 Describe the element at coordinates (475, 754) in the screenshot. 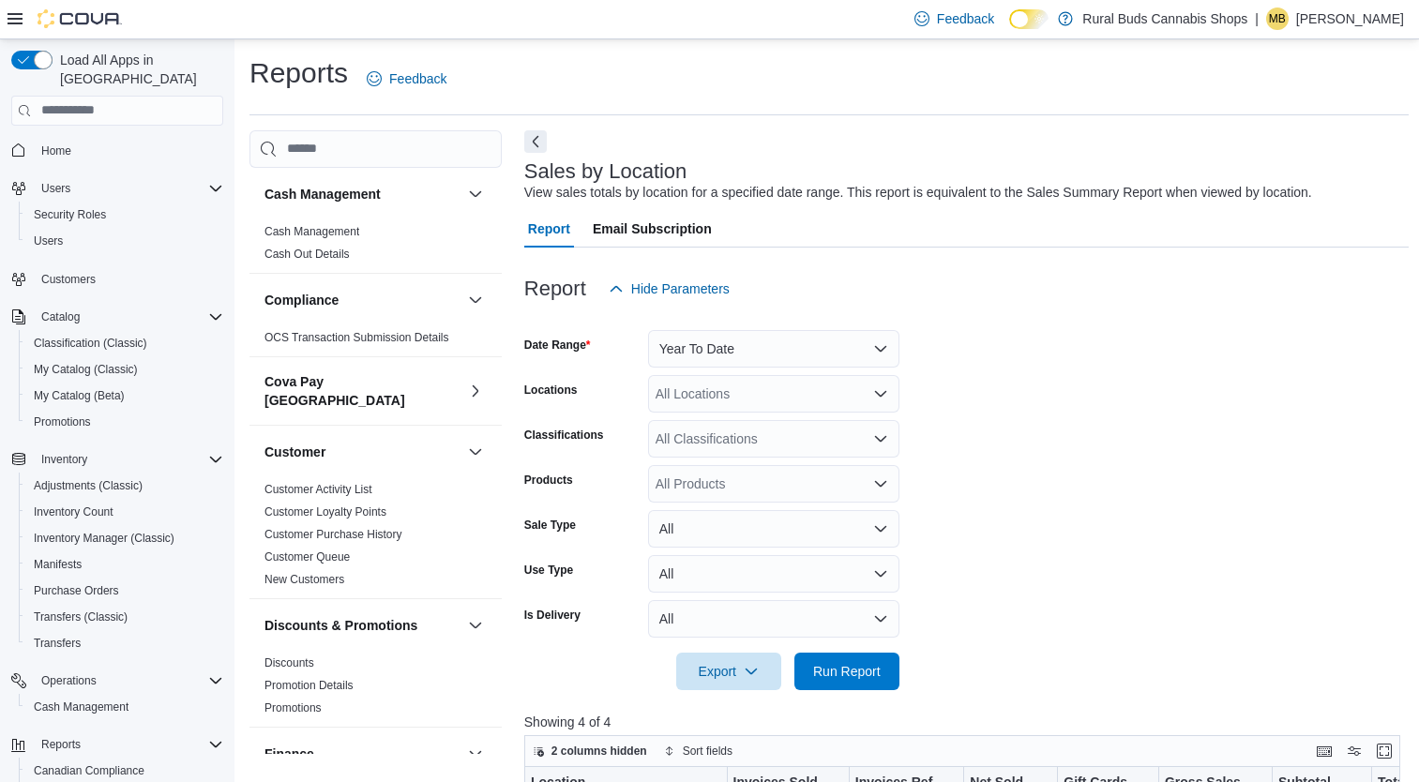

I see `button: Finance` at that location.